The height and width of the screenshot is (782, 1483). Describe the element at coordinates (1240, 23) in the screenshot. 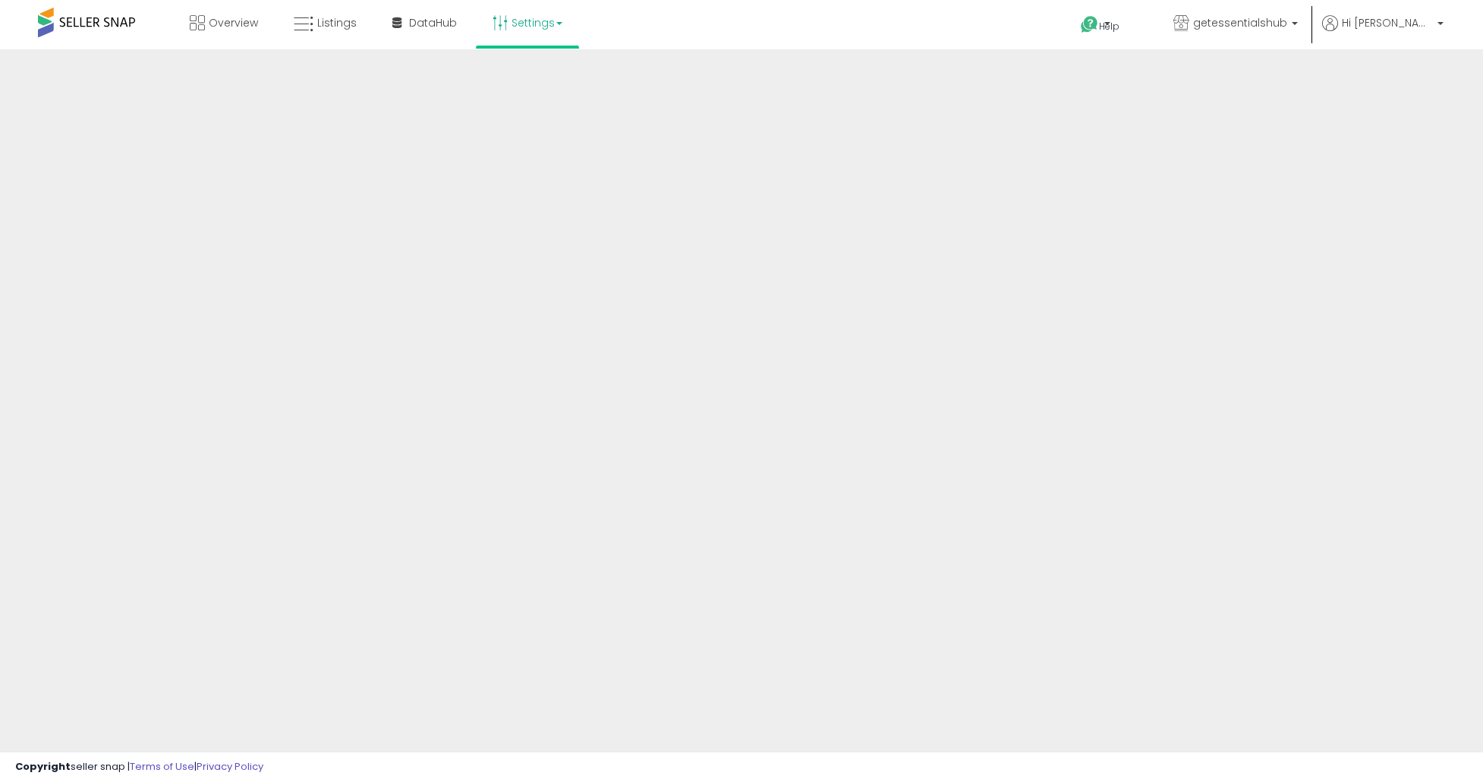

I see `span: getessentialshub` at that location.